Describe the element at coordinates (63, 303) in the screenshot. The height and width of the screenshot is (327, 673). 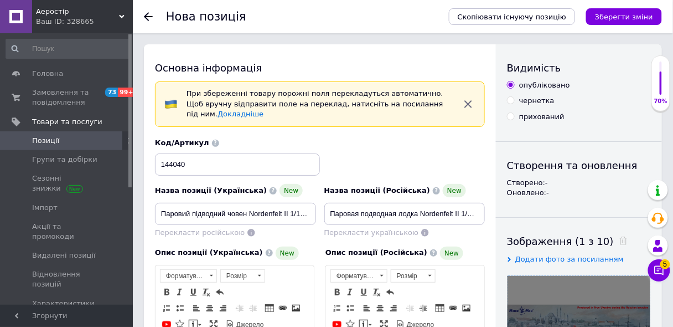
I see `span: Характеристики` at that location.